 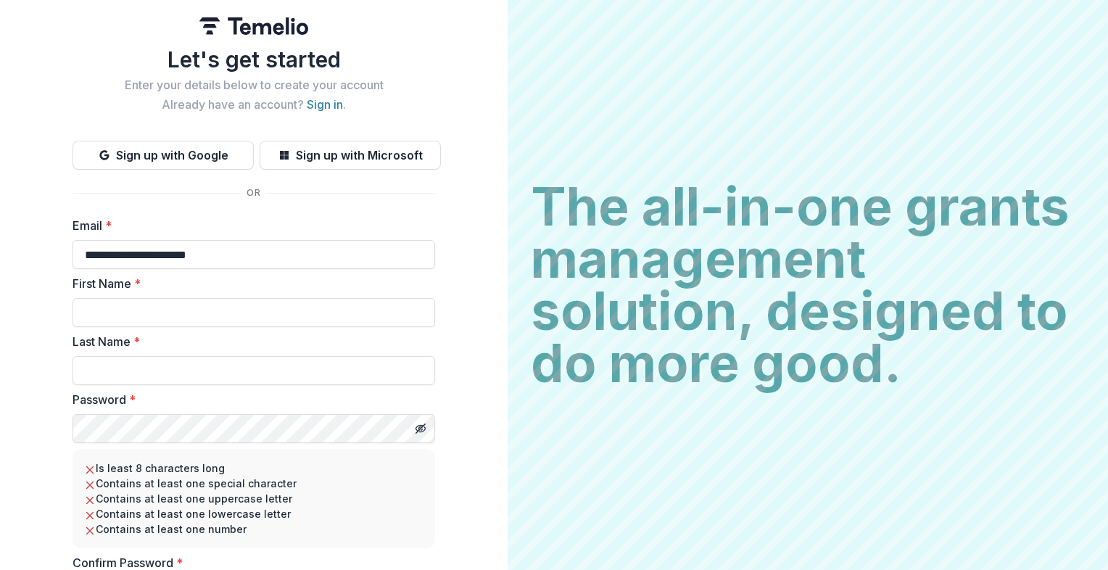 What do you see at coordinates (250, 226) in the screenshot?
I see `label: Email` at bounding box center [250, 226].